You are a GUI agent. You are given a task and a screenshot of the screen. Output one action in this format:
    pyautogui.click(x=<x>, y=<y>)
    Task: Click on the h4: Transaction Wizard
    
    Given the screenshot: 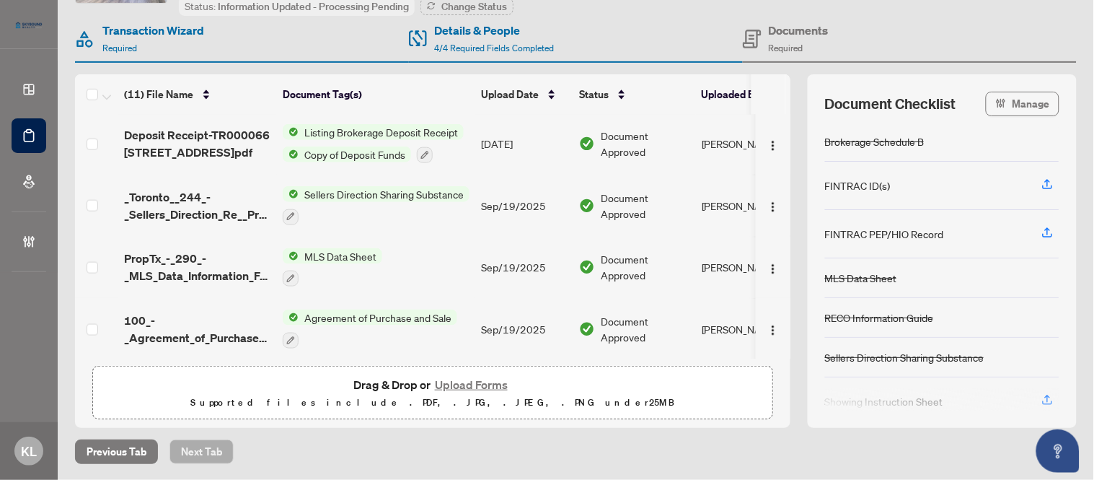 What is the action you would take?
    pyautogui.click(x=153, y=30)
    